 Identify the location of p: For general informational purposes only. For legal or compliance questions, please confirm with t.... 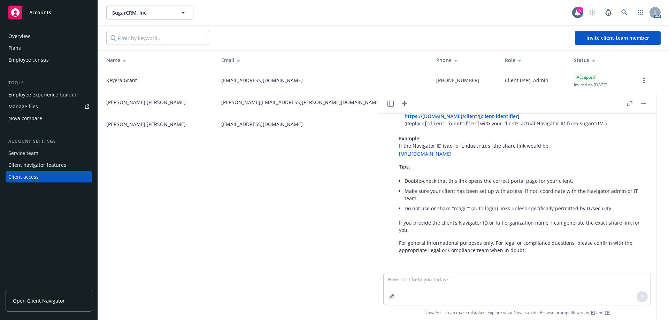
(520, 247).